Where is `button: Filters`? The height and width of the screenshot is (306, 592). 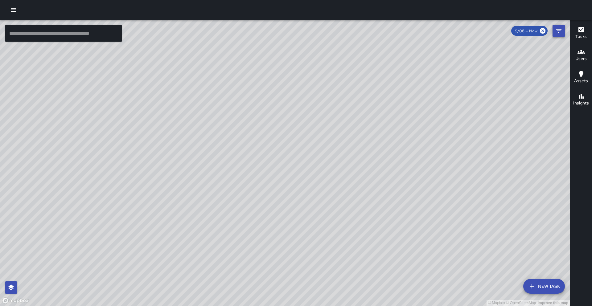 button: Filters is located at coordinates (559, 31).